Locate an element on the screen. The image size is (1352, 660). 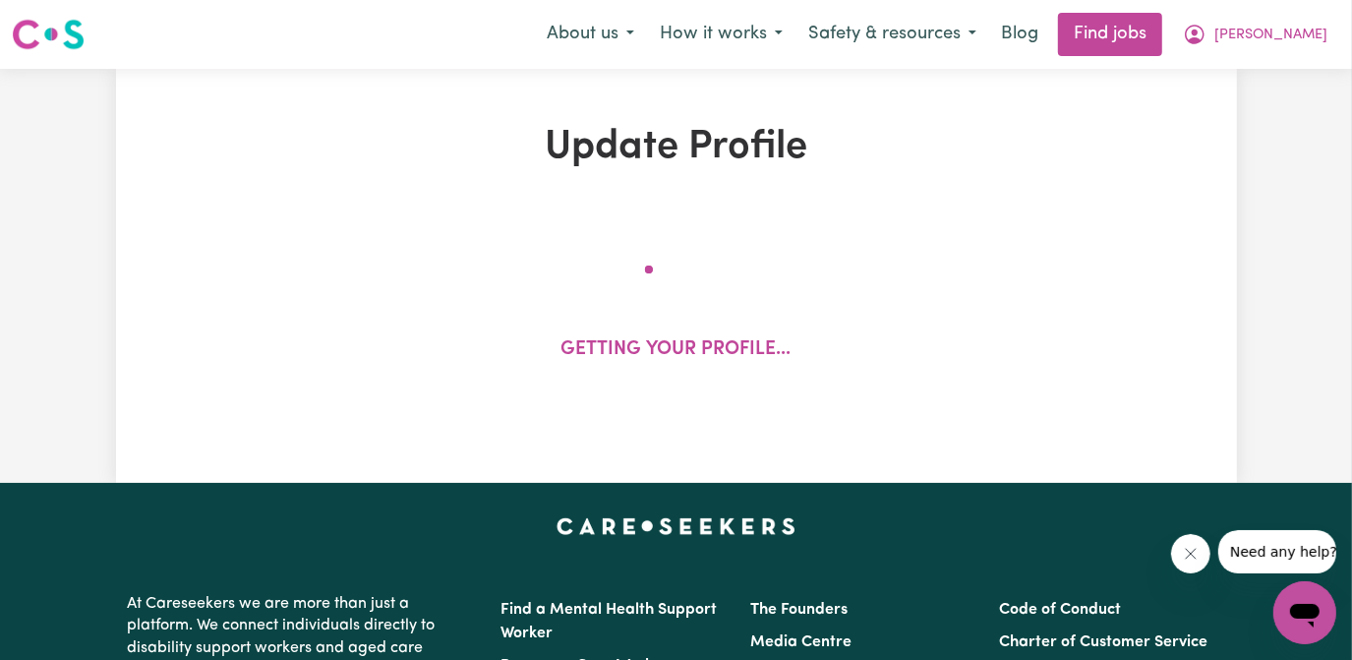
button: About us is located at coordinates (590, 34).